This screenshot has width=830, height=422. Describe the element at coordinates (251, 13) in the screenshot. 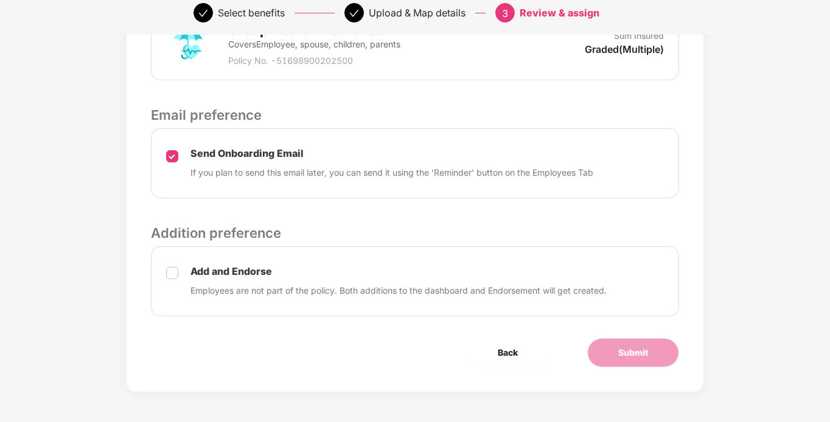

I see `div: Select benefits` at that location.